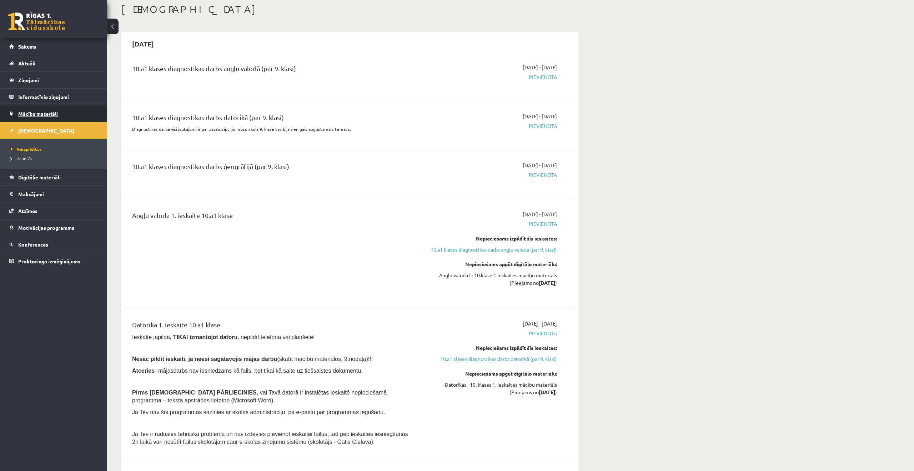 The image size is (914, 471). I want to click on legend: Maksājumi, so click(58, 194).